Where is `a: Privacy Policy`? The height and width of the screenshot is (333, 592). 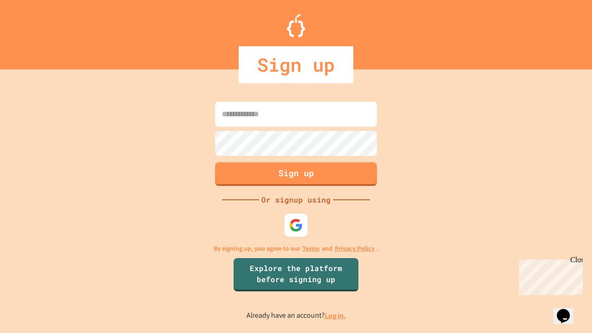
a: Privacy Policy is located at coordinates (355, 249).